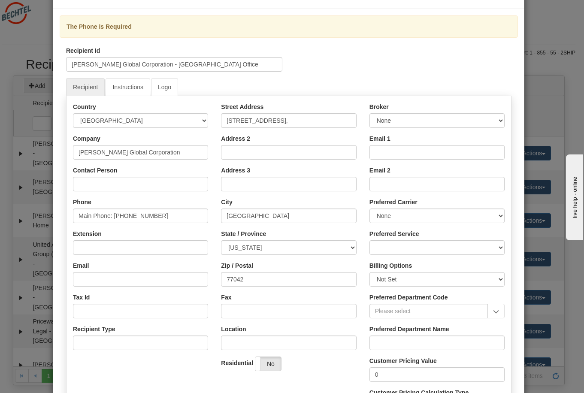  What do you see at coordinates (82, 202) in the screenshot?
I see `label: Phone` at bounding box center [82, 202].